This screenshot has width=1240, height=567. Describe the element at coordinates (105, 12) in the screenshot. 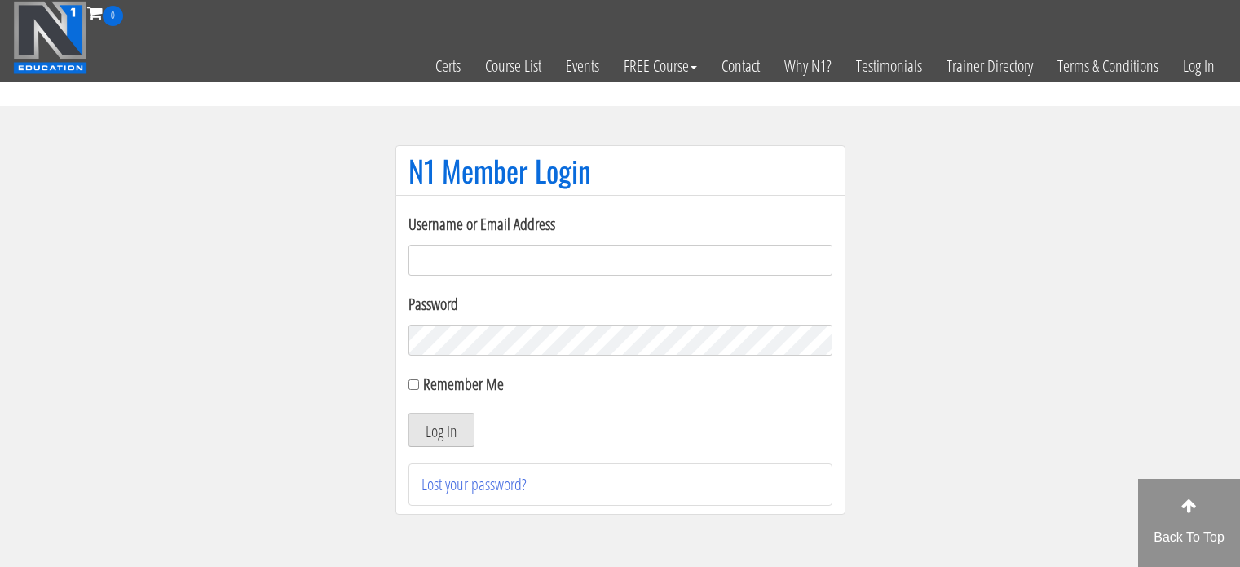

I see `a: 0` at that location.